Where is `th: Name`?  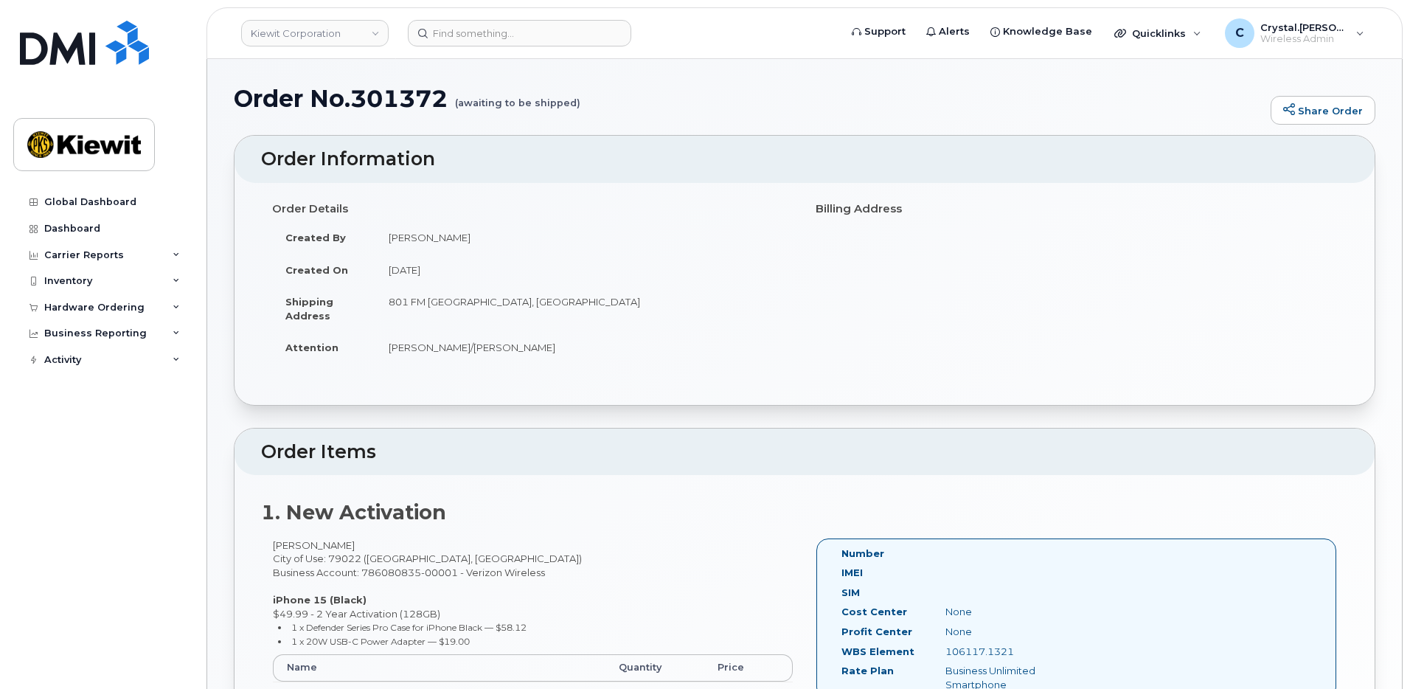
th: Name is located at coordinates (439, 667).